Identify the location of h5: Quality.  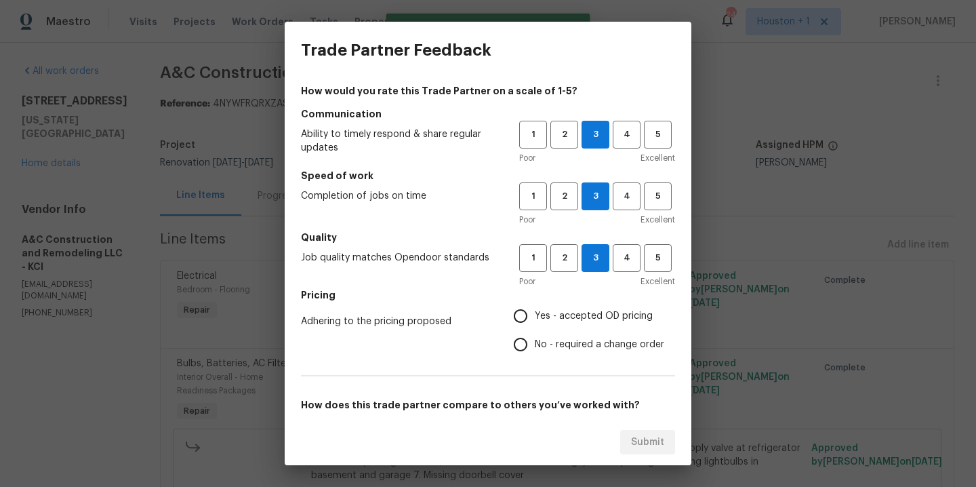
(488, 237).